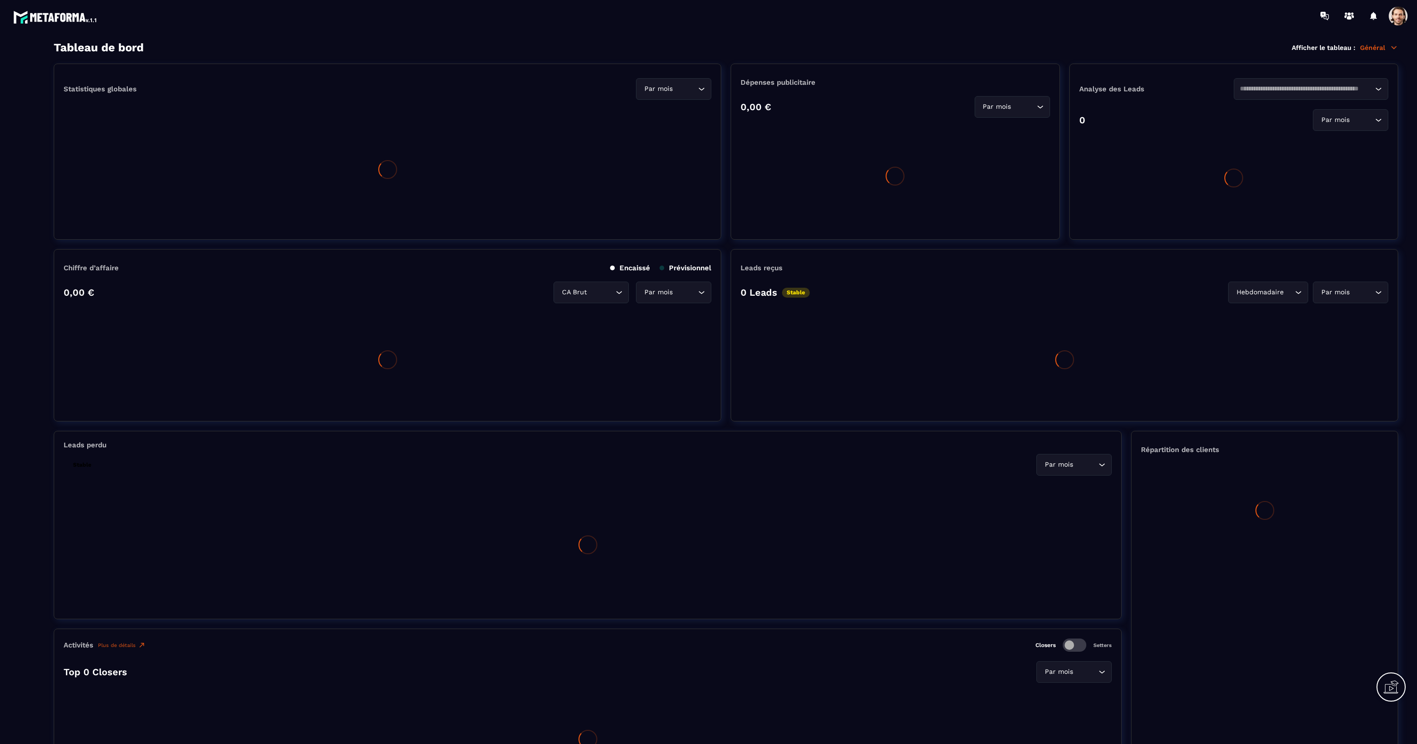  What do you see at coordinates (85, 445) in the screenshot?
I see `p: Leads perdu` at bounding box center [85, 445].